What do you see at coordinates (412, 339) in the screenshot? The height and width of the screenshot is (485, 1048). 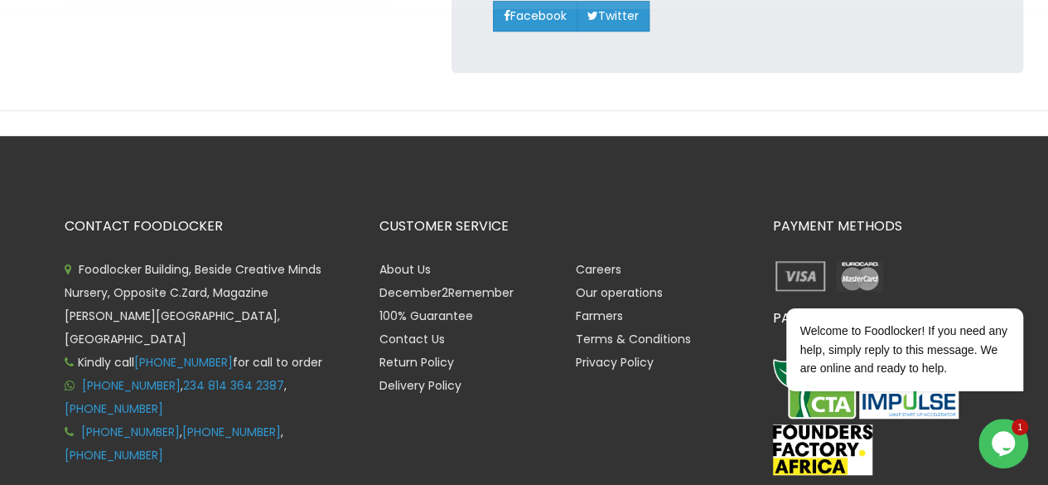 I see `a: Contact Us` at bounding box center [412, 339].